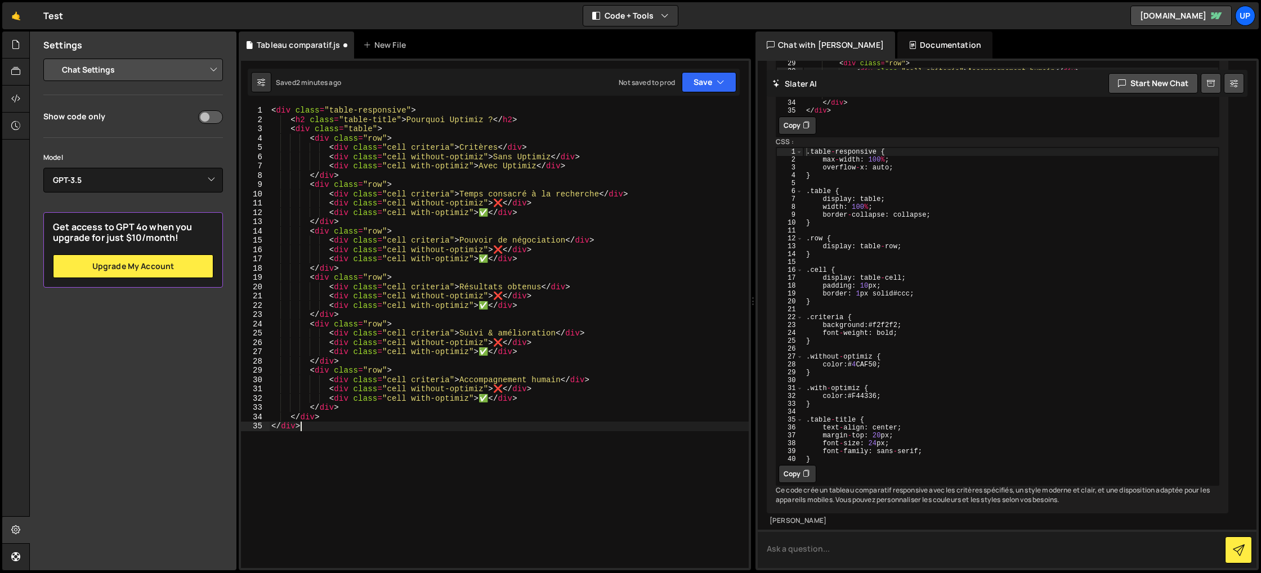 This screenshot has width=1261, height=573. Describe the element at coordinates (790, 270) in the screenshot. I see `div: 16` at that location.